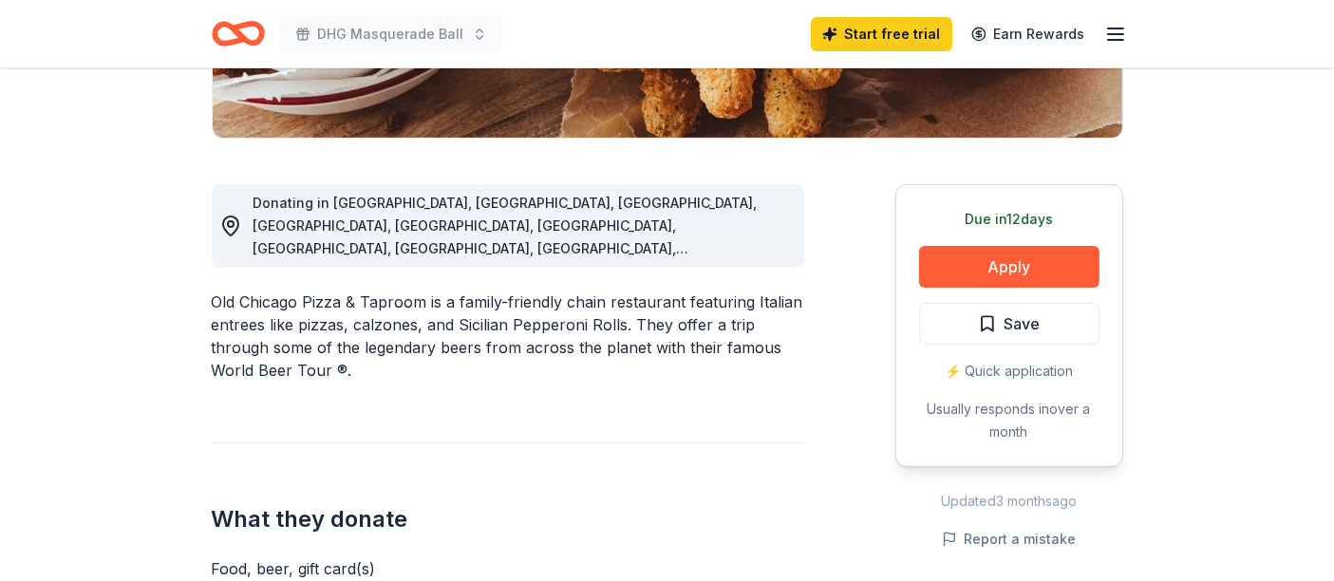 Image resolution: width=1334 pixels, height=581 pixels. I want to click on div: Food, beer, gift card(s), so click(508, 569).